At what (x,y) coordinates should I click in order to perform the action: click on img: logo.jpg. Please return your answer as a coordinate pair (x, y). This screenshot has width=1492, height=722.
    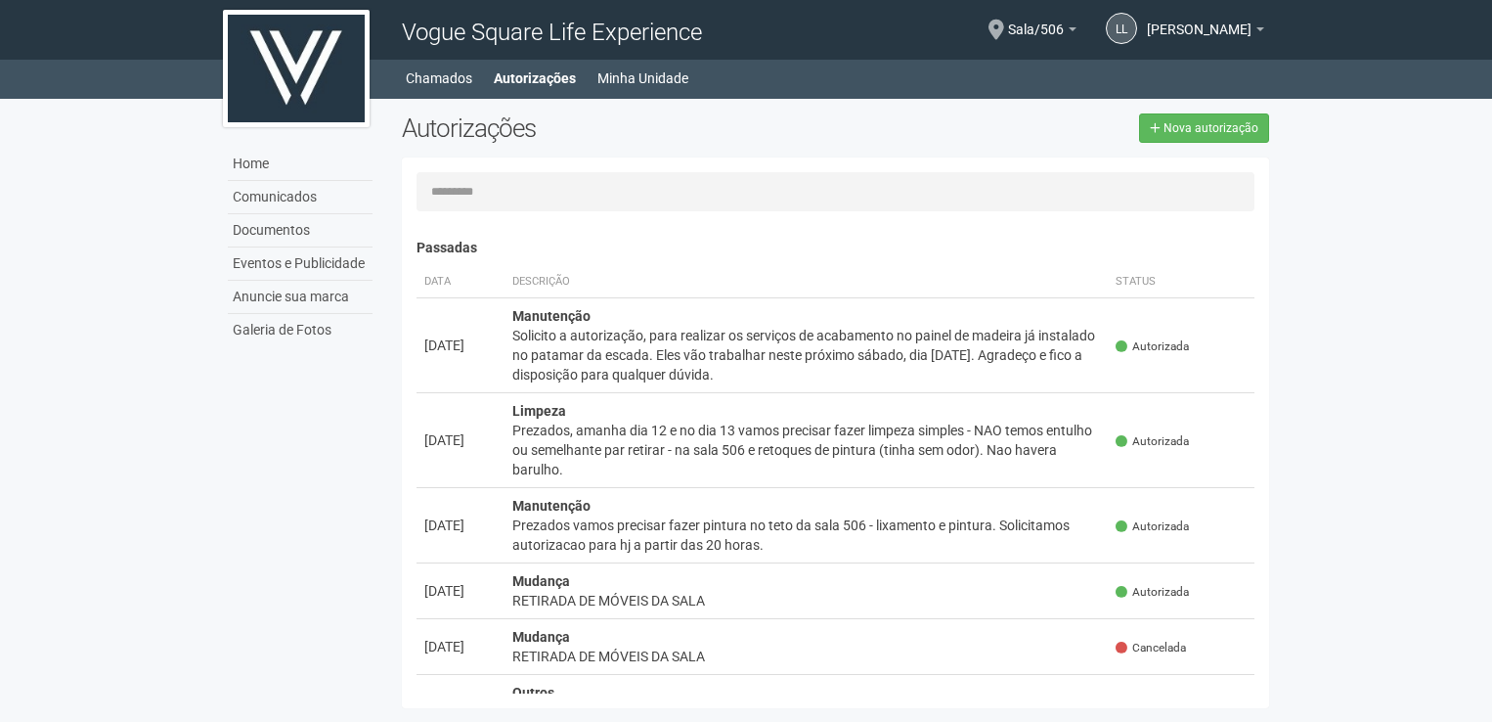
    Looking at the image, I should click on (296, 68).